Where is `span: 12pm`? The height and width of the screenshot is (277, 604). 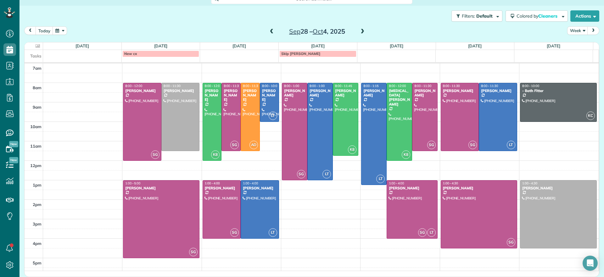
span: 12pm is located at coordinates (36, 166).